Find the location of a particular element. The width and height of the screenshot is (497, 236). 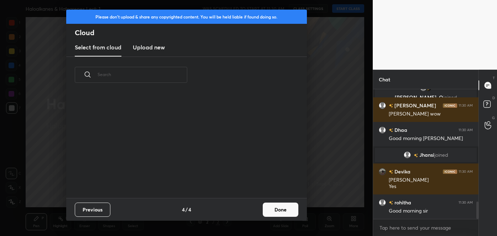

p: G is located at coordinates (493, 118).